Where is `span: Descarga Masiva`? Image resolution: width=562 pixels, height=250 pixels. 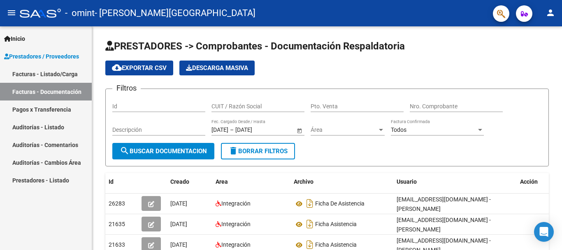
span: Descarga Masiva is located at coordinates (217, 68).